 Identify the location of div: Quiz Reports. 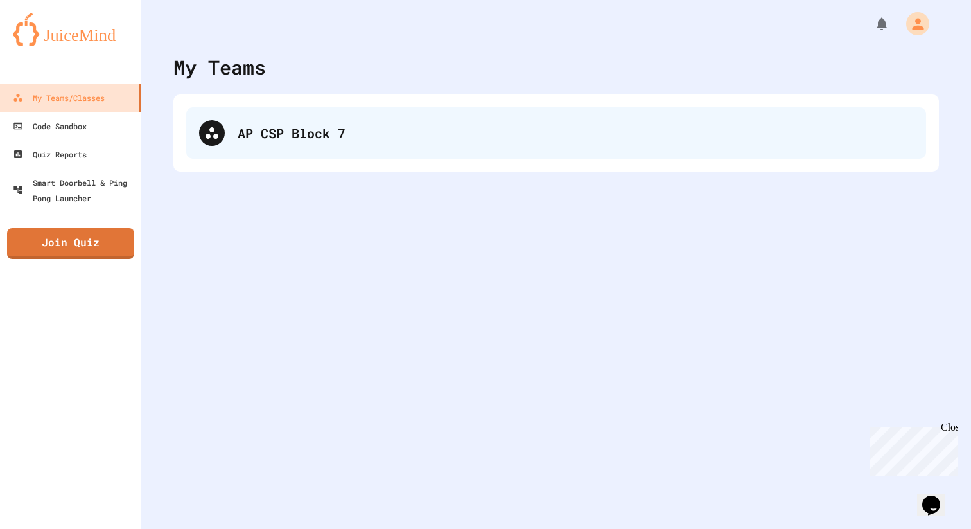
(49, 154).